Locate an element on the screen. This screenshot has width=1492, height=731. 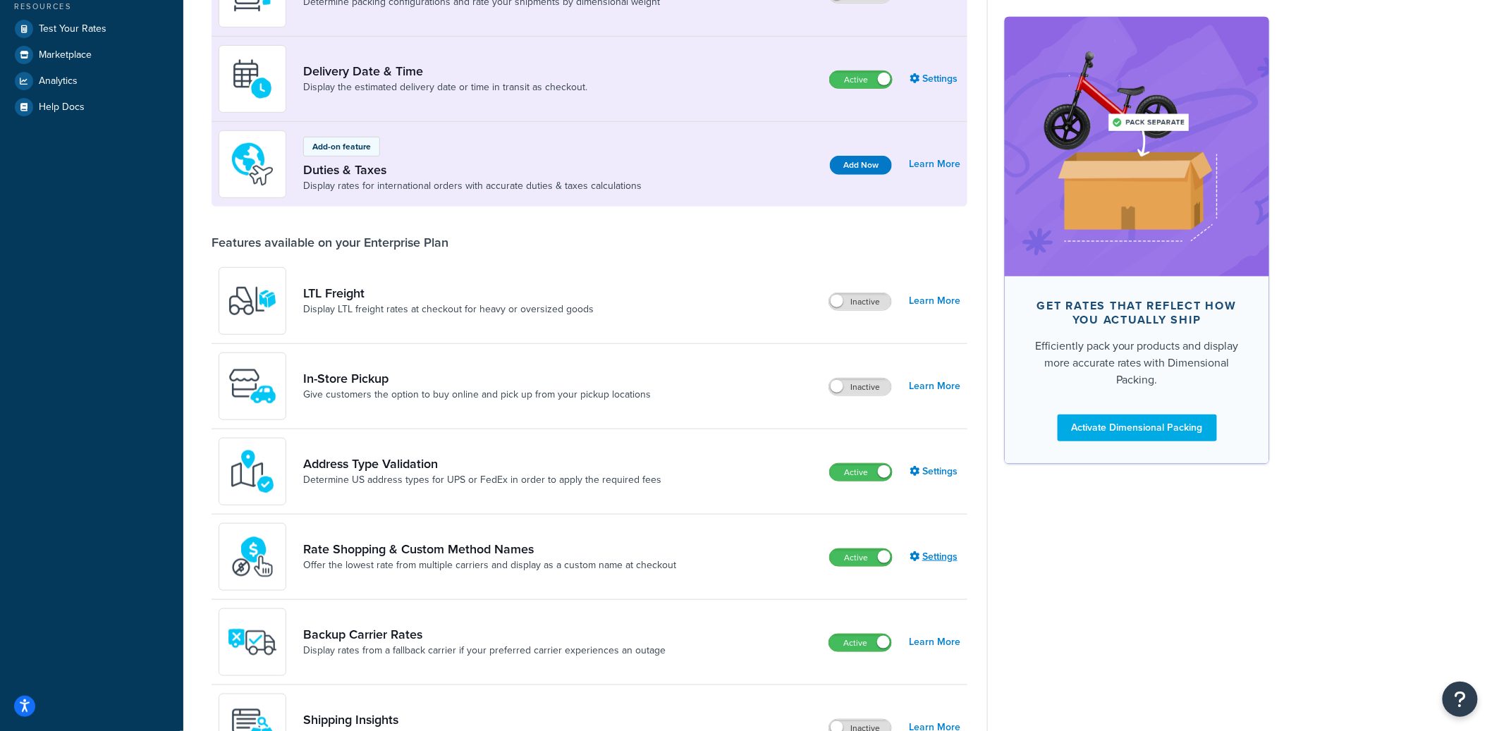
a: Shipping Insights is located at coordinates (472, 720).